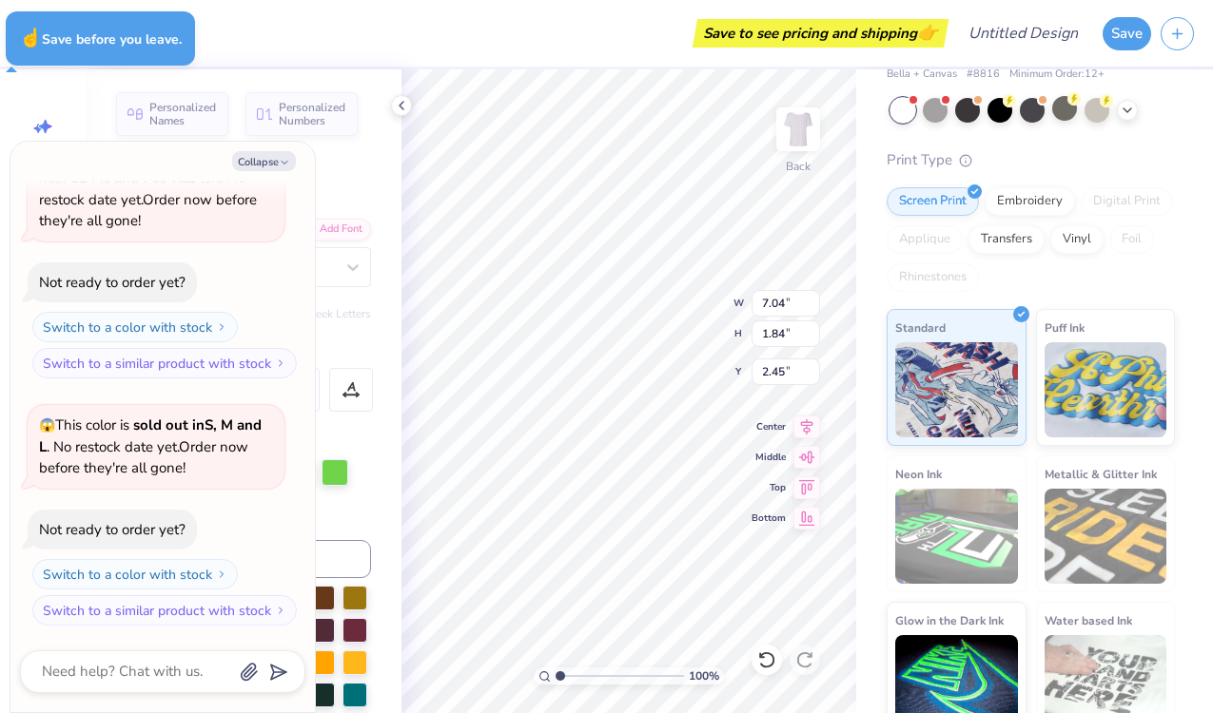  Describe the element at coordinates (769, 427) in the screenshot. I see `span: Center` at that location.